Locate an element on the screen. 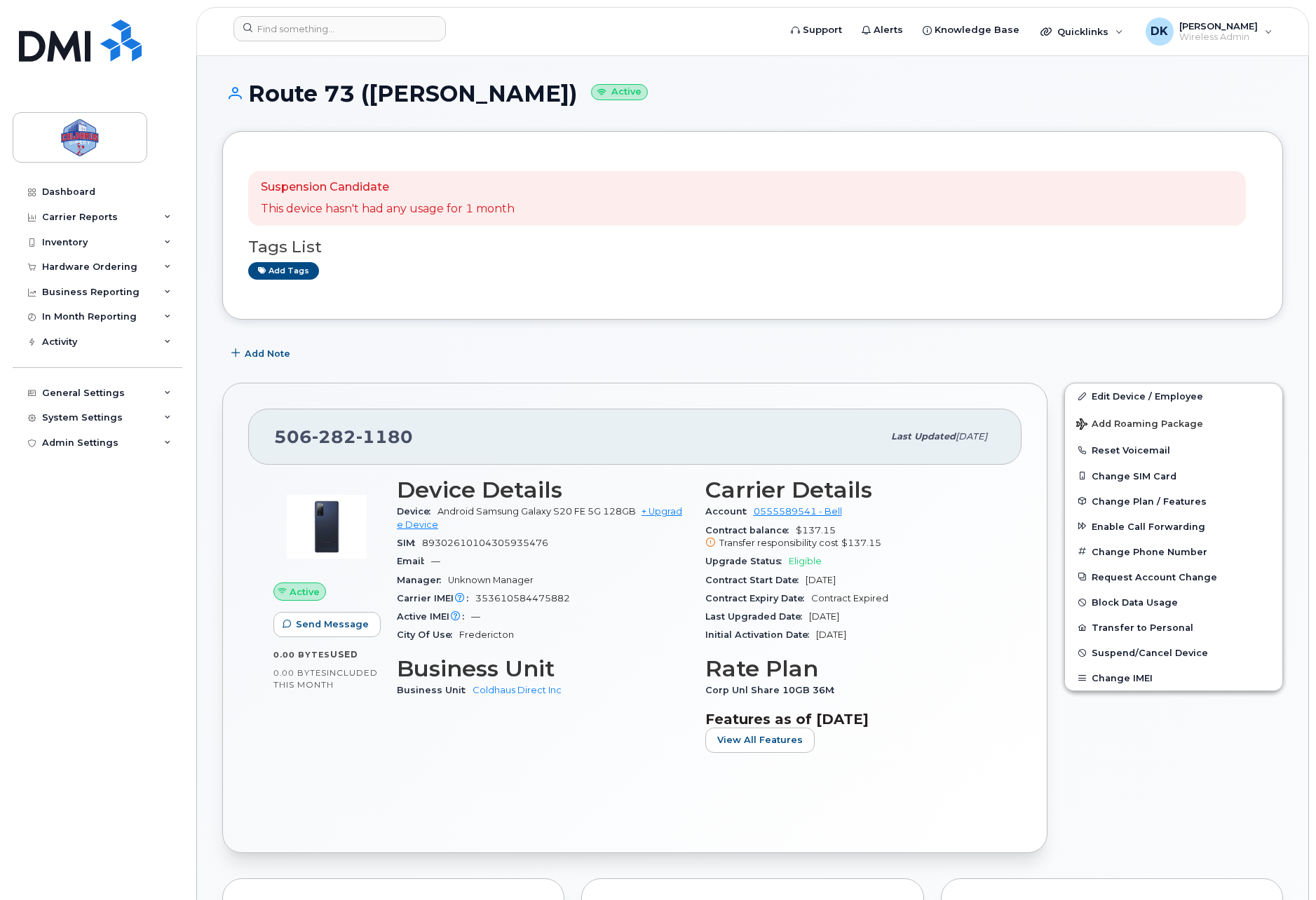  span: Transfer responsibility cost is located at coordinates (778, 542).